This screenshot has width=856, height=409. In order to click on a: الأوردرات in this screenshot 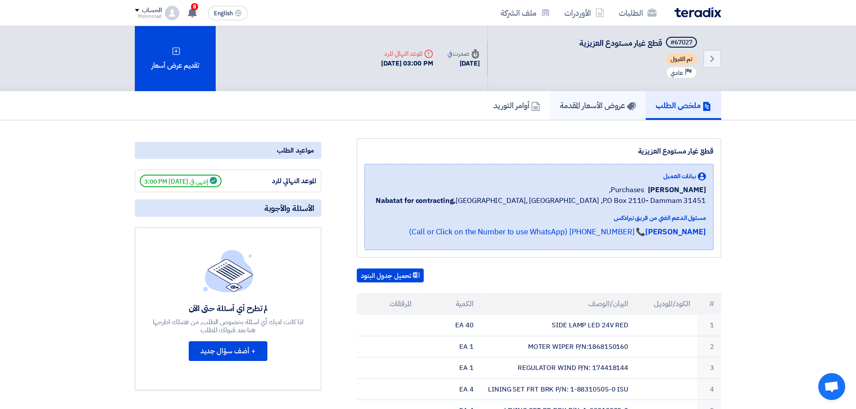, I will do `click(584, 13)`.